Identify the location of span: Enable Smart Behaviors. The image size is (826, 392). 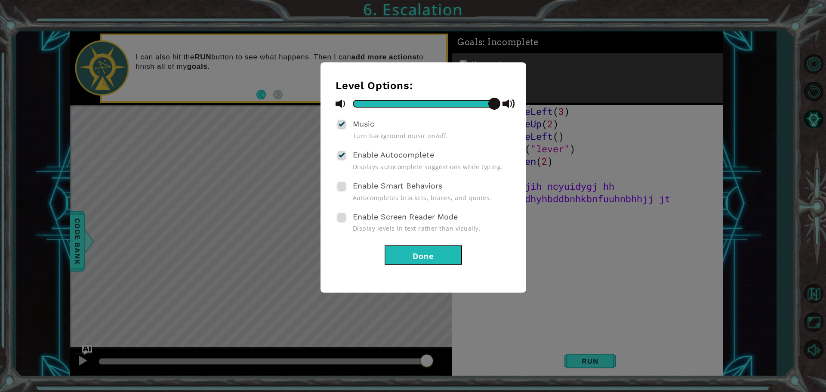
(398, 185).